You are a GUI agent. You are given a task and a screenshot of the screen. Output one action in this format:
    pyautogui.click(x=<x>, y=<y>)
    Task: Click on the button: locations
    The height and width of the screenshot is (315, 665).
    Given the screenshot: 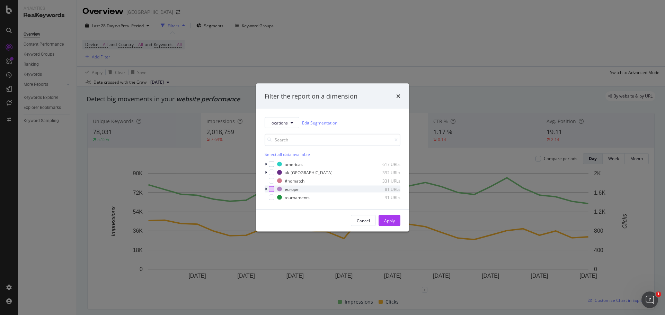 What is the action you would take?
    pyautogui.click(x=282, y=123)
    